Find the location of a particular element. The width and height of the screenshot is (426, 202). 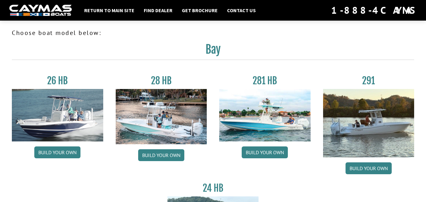

h3: 28 HB is located at coordinates (161, 80).